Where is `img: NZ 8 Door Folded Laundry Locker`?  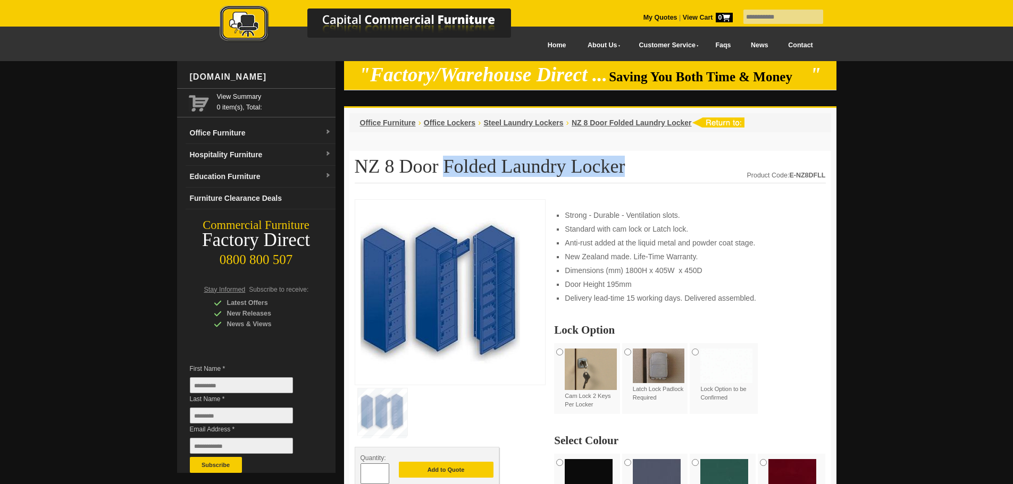 img: NZ 8 Door Folded Laundry Locker is located at coordinates (440, 291).